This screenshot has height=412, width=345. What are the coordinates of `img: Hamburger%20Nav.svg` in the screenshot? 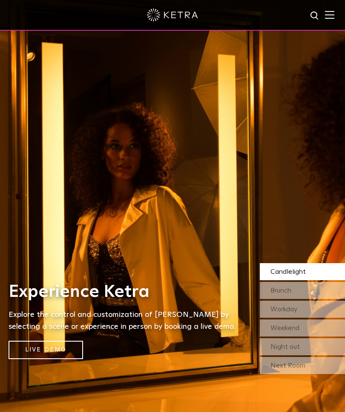 It's located at (330, 15).